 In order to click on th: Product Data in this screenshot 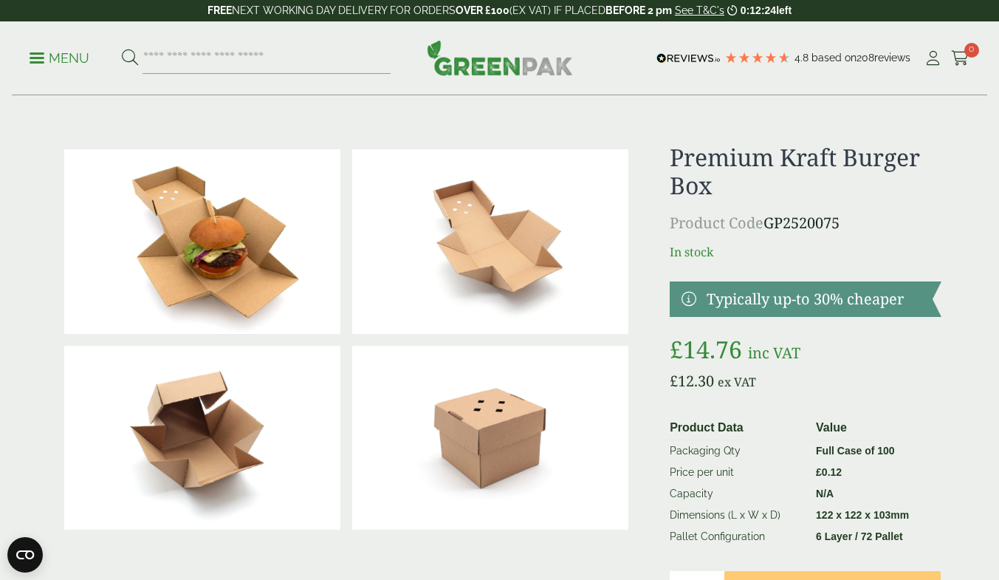, I will do `click(737, 428)`.